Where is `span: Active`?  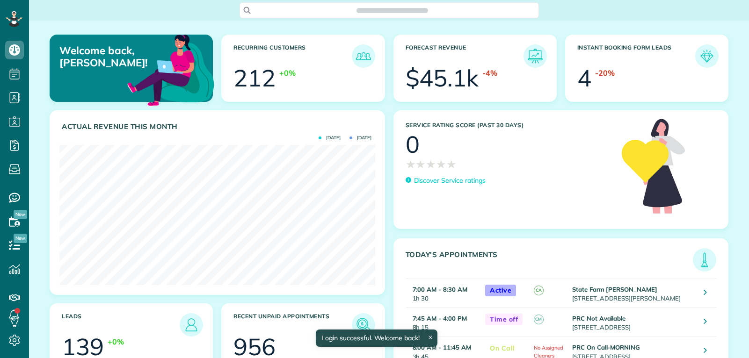 span: Active is located at coordinates (501, 291).